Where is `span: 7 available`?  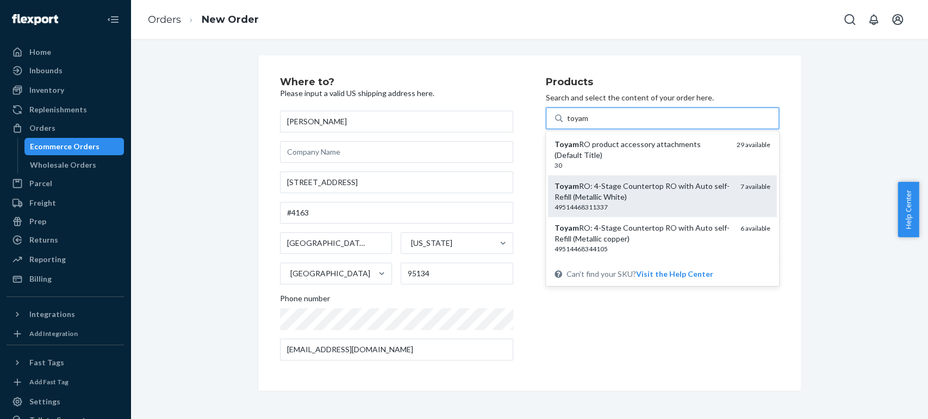
span: 7 available is located at coordinates (755, 186).